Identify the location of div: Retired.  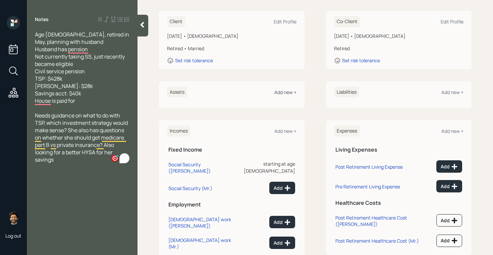
(398, 48).